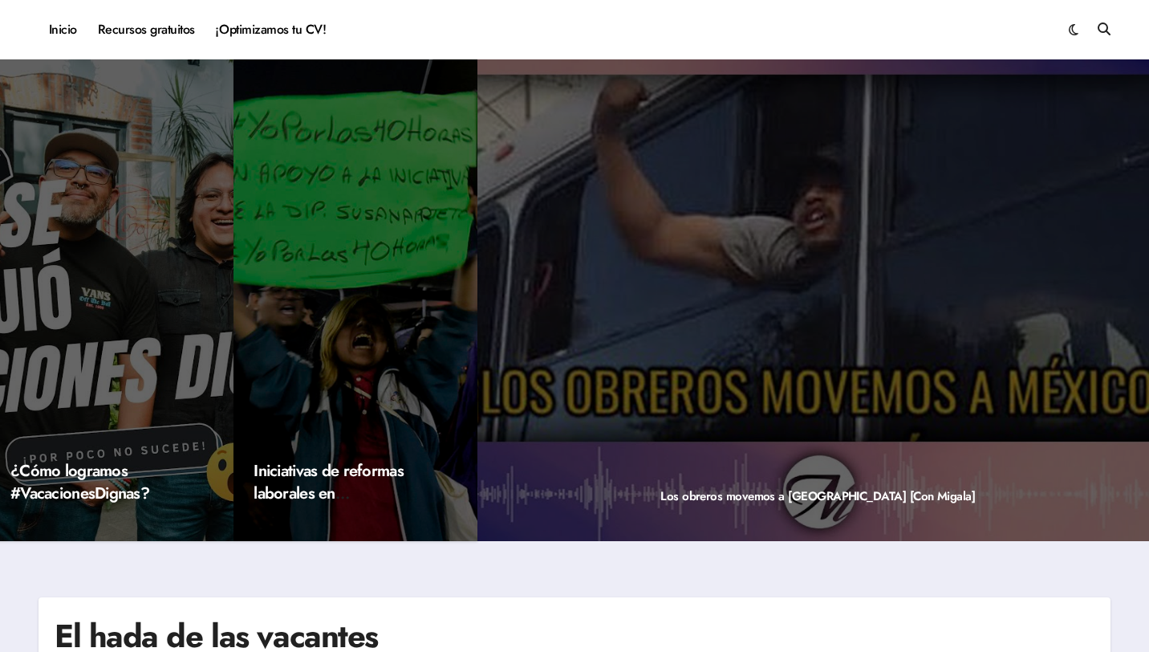 Image resolution: width=1149 pixels, height=652 pixels. What do you see at coordinates (270, 30) in the screenshot?
I see `a: ¡Optimizamos tu CV!` at bounding box center [270, 30].